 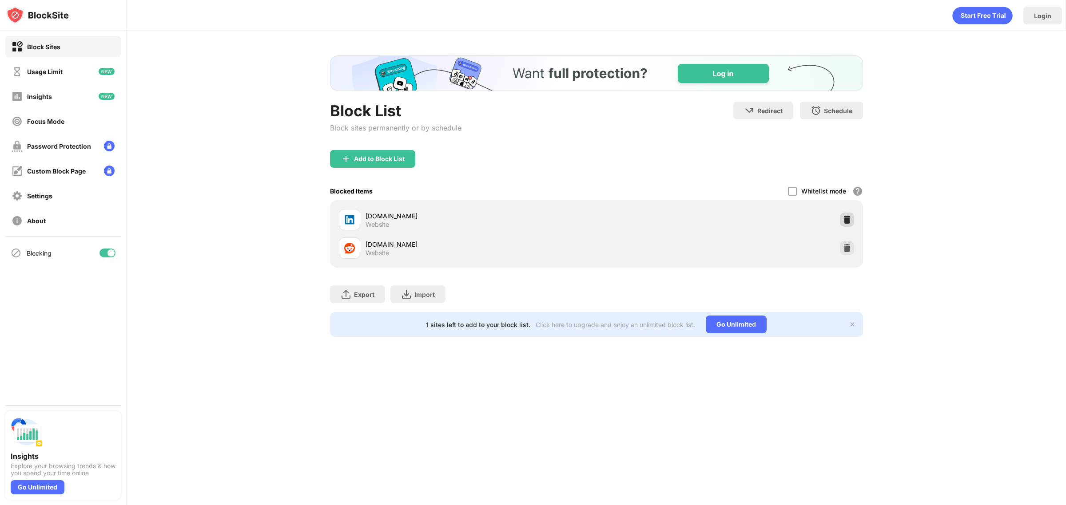 I want to click on img: about-off.svg, so click(x=17, y=221).